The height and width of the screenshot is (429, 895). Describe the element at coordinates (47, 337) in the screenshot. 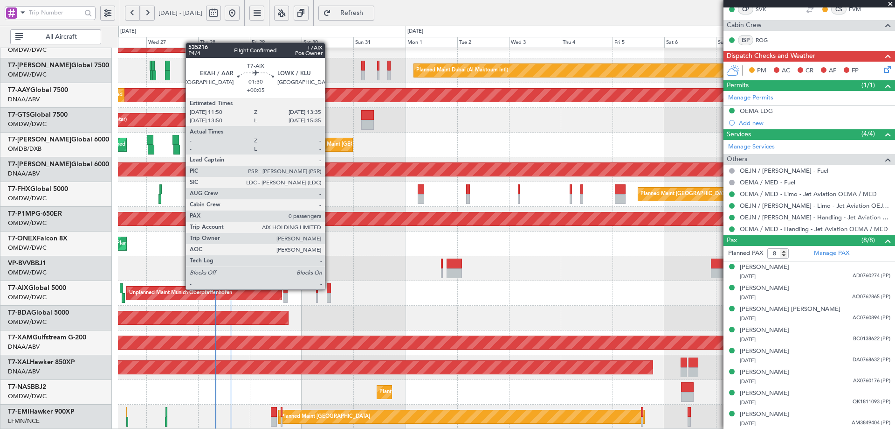

I see `a: T7-XAMGulfstream G-200` at that location.